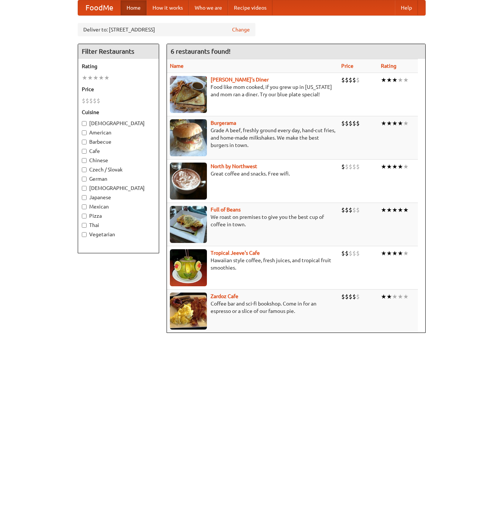 This screenshot has width=503, height=524. Describe the element at coordinates (224, 296) in the screenshot. I see `b: Zardoz Cafe` at that location.